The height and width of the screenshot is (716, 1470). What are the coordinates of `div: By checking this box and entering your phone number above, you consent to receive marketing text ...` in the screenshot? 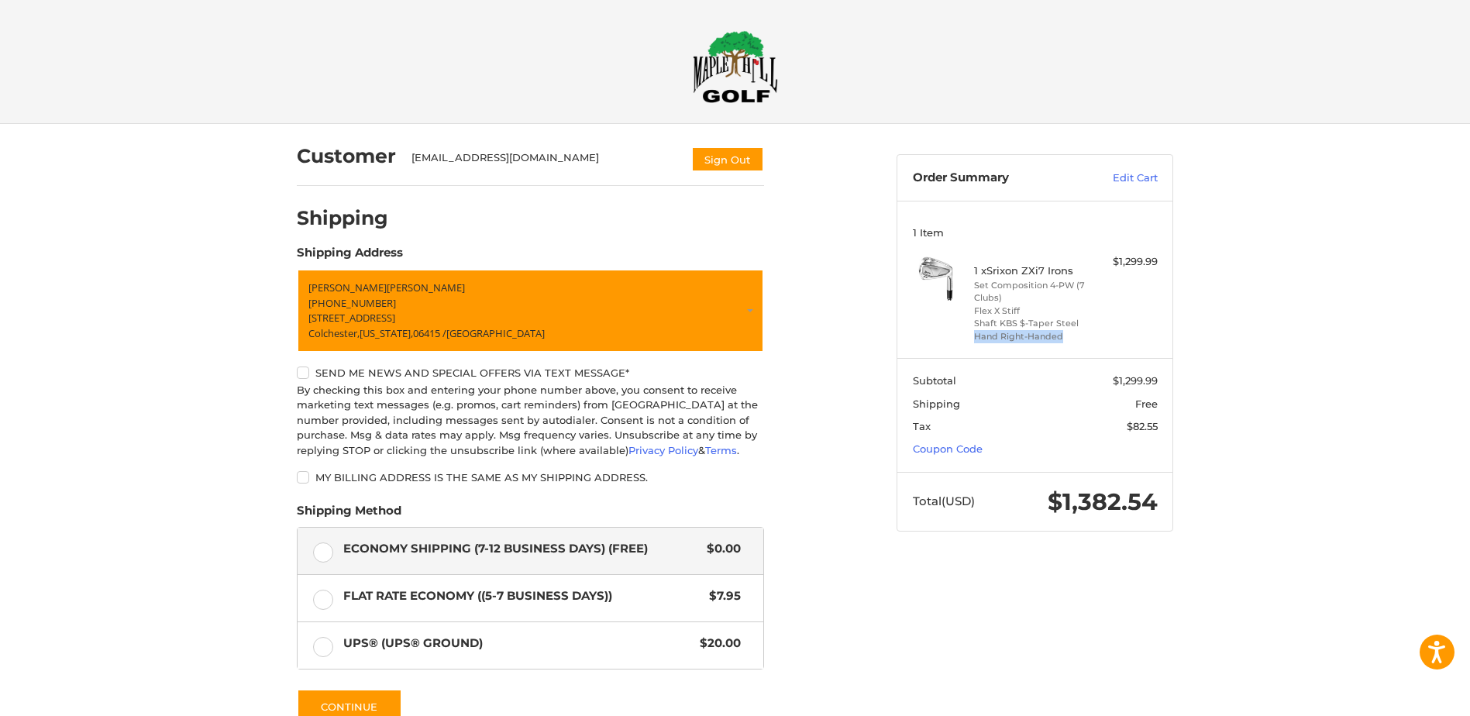 It's located at (530, 421).